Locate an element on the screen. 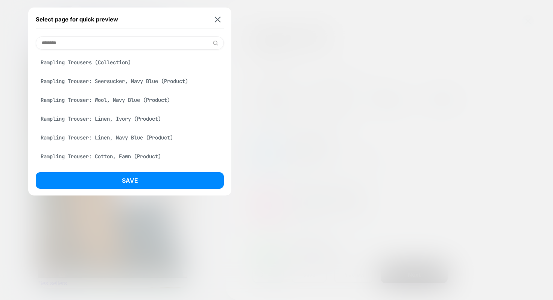  a: Coats & Jackets is located at coordinates (73, 11).